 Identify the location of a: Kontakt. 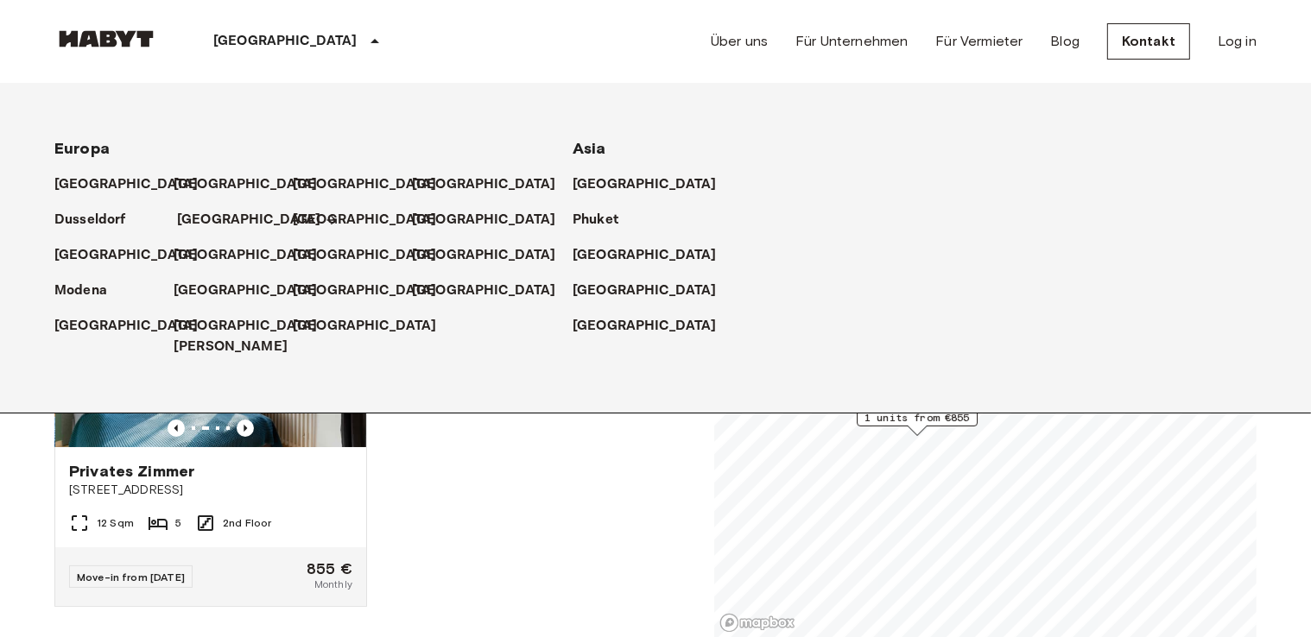
(1148, 41).